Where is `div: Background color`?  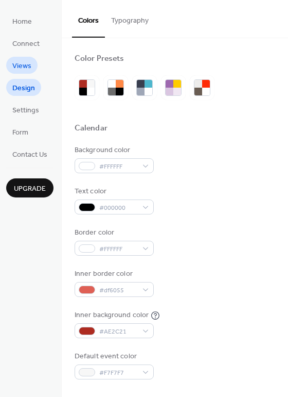
div: Background color is located at coordinates (113, 150).